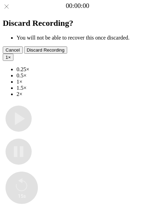 Image resolution: width=155 pixels, height=207 pixels. Describe the element at coordinates (84, 38) in the screenshot. I see `li: You will not be able to recover this once discarded.` at that location.